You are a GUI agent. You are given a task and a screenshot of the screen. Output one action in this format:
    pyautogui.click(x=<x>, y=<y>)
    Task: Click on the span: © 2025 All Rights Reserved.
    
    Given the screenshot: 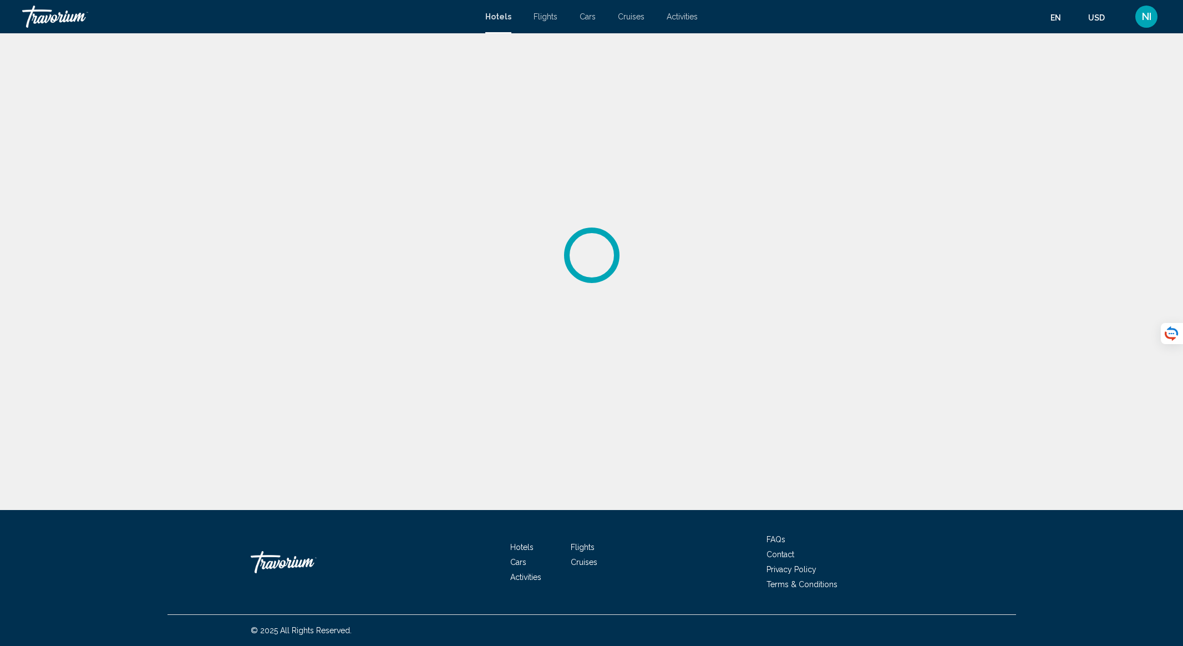 What is the action you would take?
    pyautogui.click(x=301, y=630)
    